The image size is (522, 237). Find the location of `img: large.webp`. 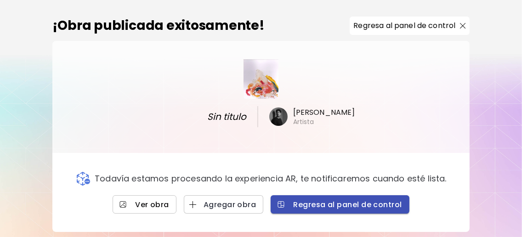

img: large.webp is located at coordinates (260, 79).